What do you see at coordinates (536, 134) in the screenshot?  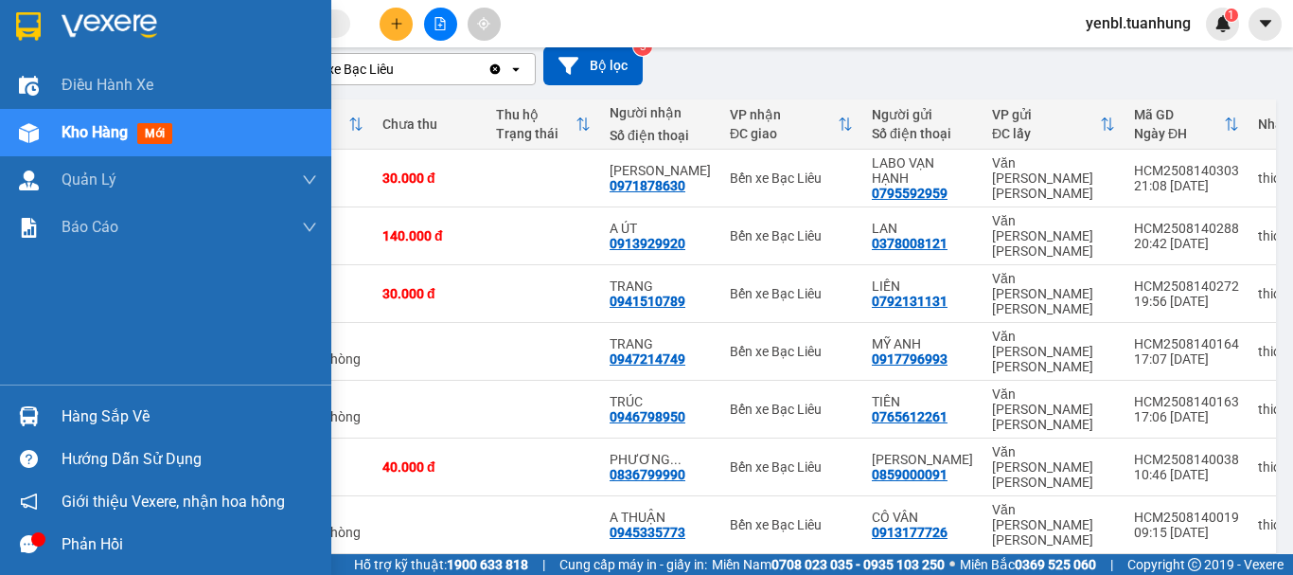 I see `div: Trạng thái` at bounding box center [536, 134].